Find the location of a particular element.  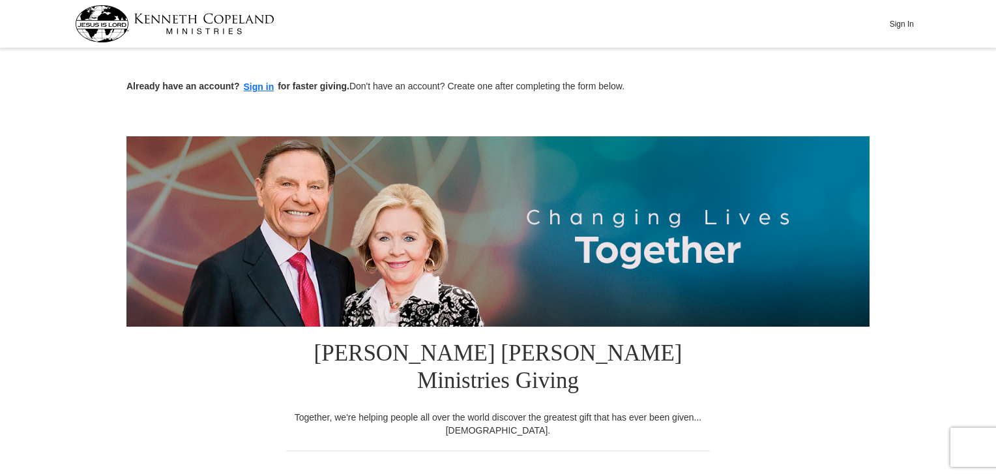

img: kcm-header-logo.svg is located at coordinates (175, 23).